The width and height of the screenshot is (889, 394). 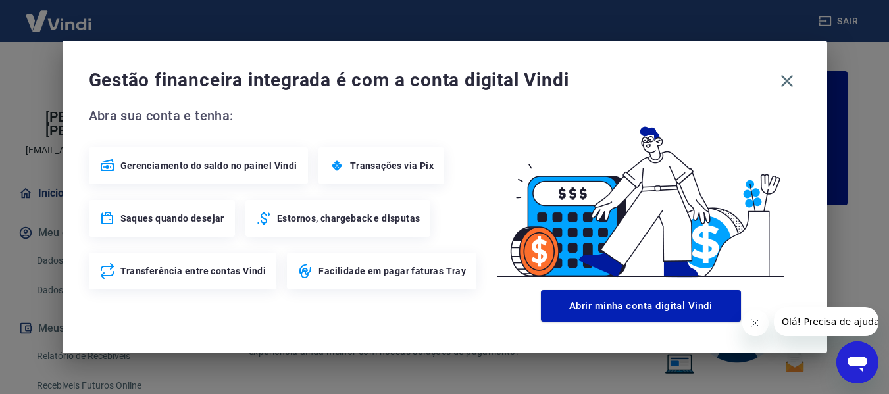 What do you see at coordinates (431, 80) in the screenshot?
I see `span: Gestão financeira integrada é com a conta digital Vindi` at bounding box center [431, 80].